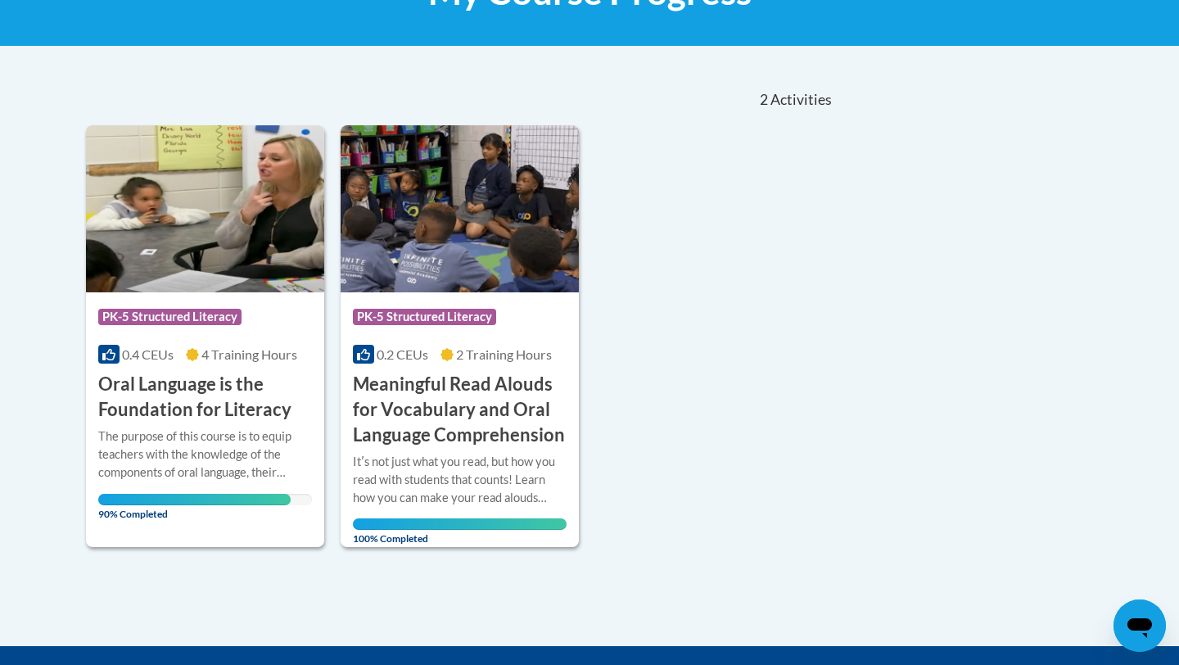  I want to click on div: The purpose of this course is to equip teachers with the knowledge of the components of oral lang..., so click(205, 454).